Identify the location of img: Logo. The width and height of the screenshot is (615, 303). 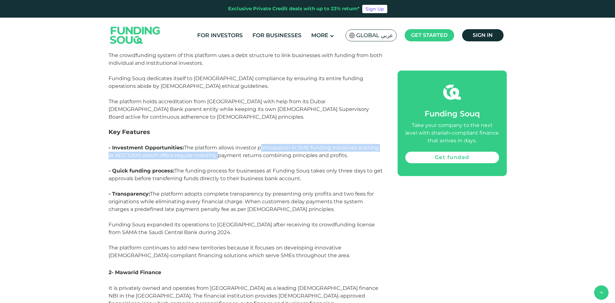
(135, 35).